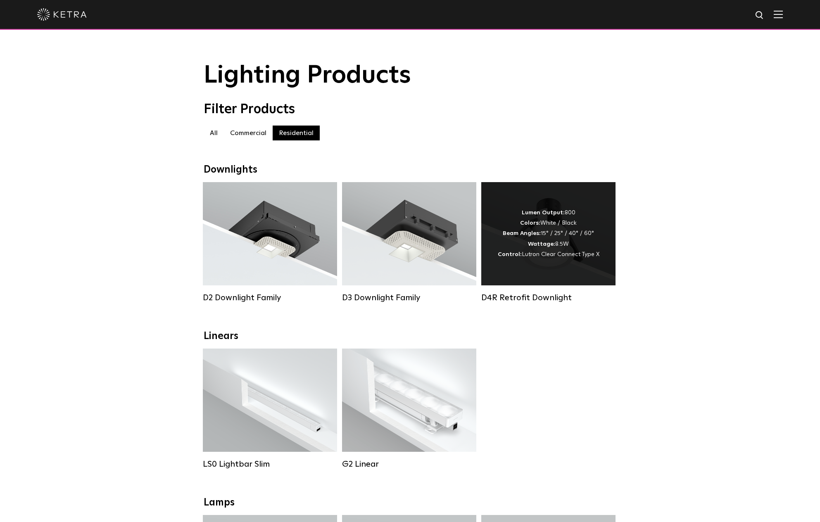  Describe the element at coordinates (410, 109) in the screenshot. I see `div: Filter Products` at that location.